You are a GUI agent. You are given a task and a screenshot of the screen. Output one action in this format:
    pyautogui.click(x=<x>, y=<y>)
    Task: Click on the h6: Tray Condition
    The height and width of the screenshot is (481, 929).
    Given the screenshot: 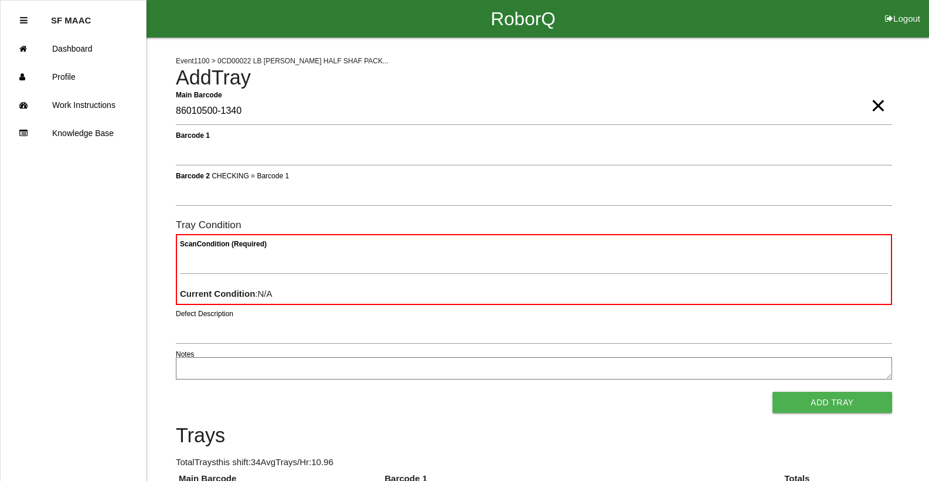 What is the action you would take?
    pyautogui.click(x=534, y=225)
    